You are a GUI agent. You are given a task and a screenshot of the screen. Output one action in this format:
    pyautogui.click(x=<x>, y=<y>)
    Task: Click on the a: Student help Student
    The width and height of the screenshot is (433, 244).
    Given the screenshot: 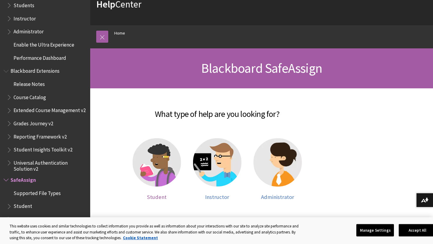 What is the action you would take?
    pyautogui.click(x=157, y=169)
    